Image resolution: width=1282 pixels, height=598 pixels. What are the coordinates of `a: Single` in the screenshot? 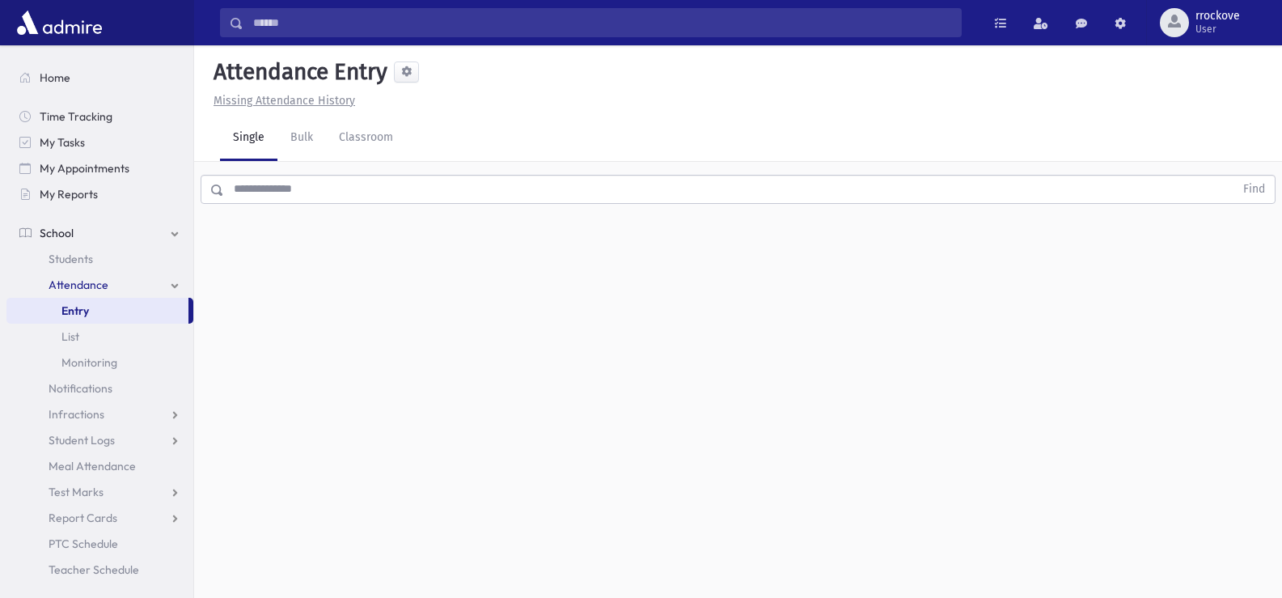 It's located at (248, 138).